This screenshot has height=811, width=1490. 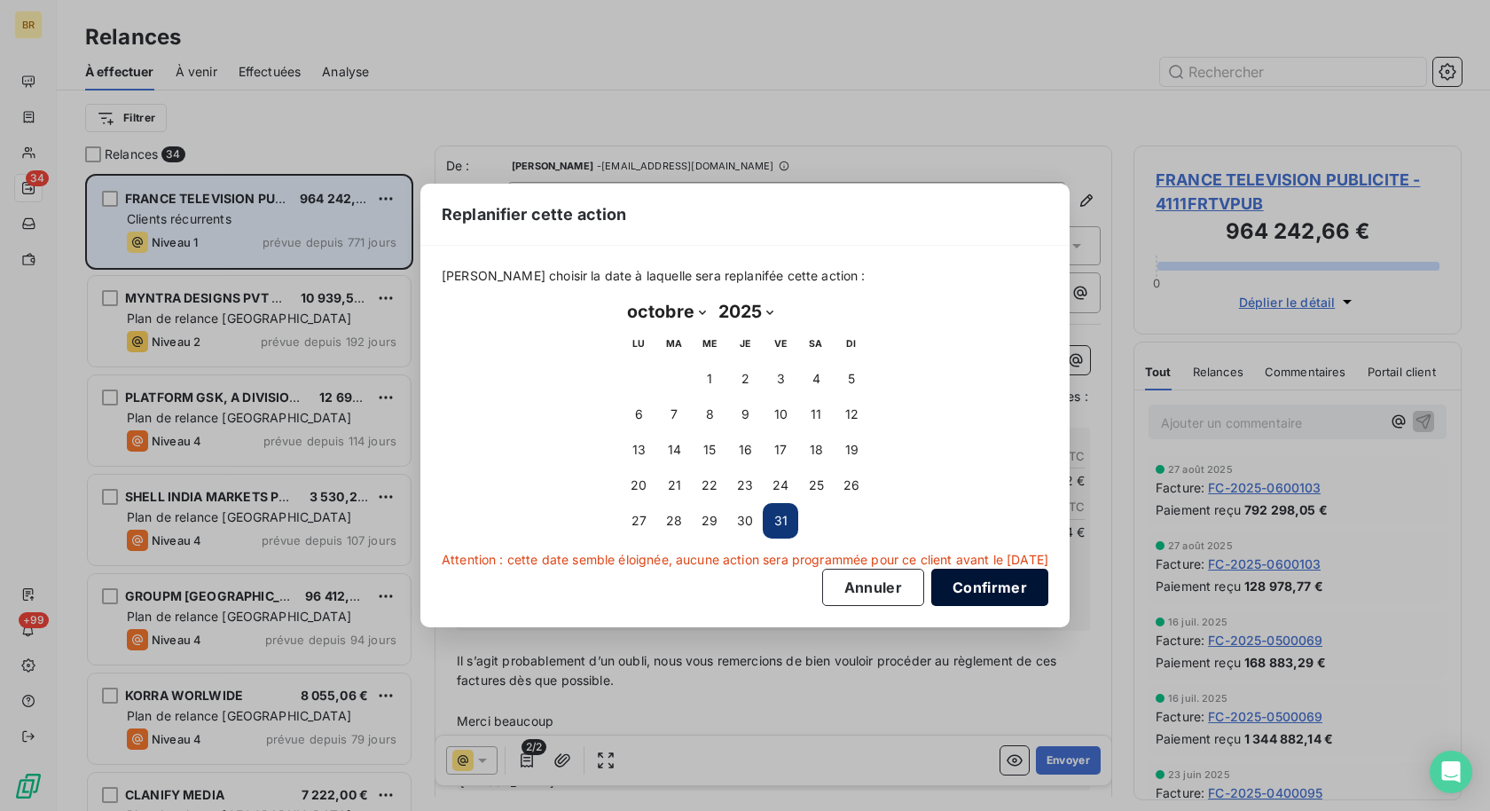 I want to click on button: 28, so click(x=674, y=521).